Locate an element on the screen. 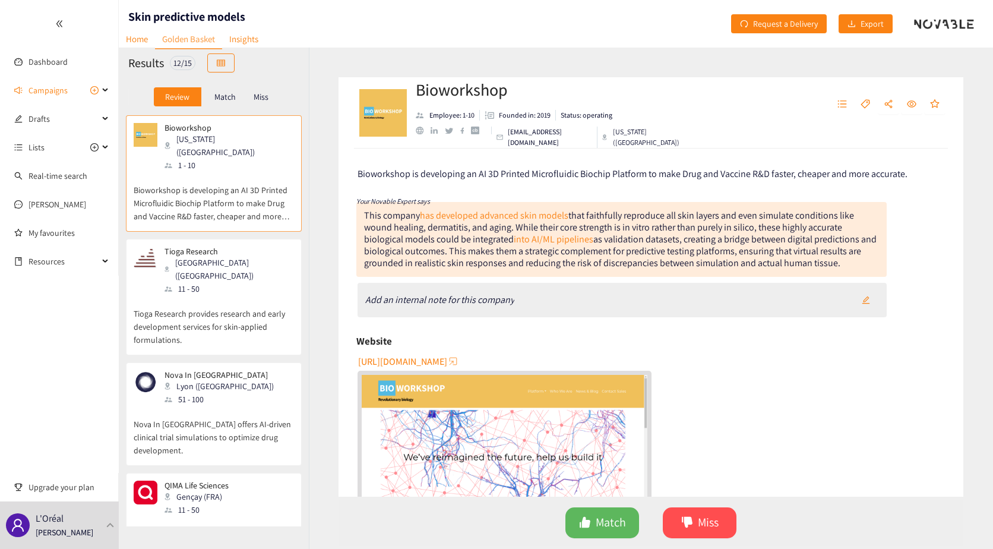 This screenshot has width=993, height=549. span: Bioworkshop is developing an AI 3D Printed Microfluidic Biochip Platform to make Drug and Vaccine... is located at coordinates (632, 173).